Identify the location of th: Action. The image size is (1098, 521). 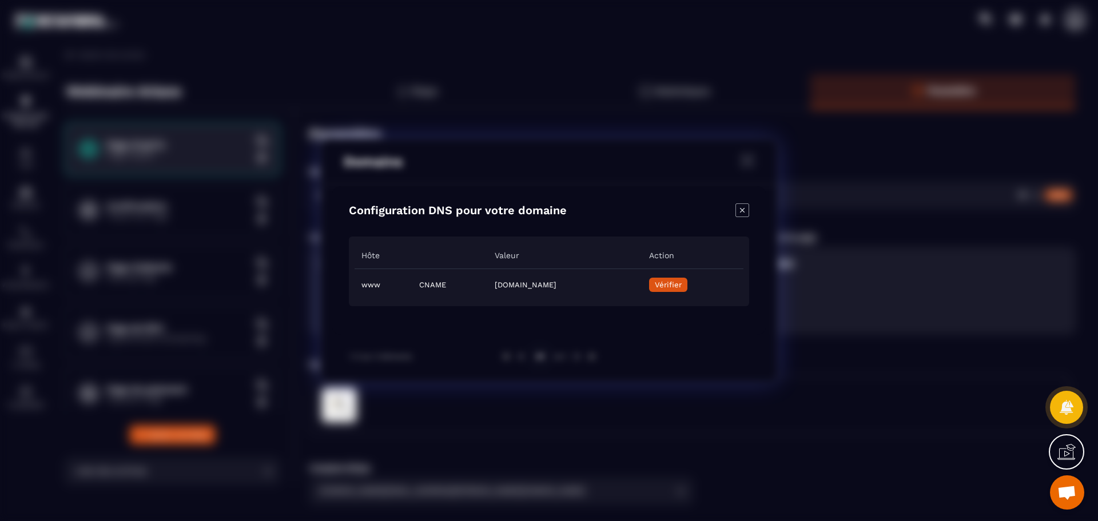
(692, 256).